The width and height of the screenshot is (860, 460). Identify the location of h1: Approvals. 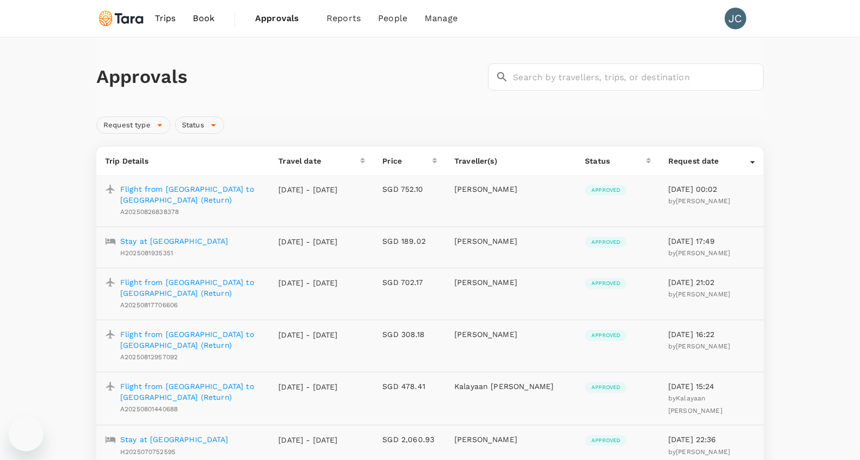
(290, 77).